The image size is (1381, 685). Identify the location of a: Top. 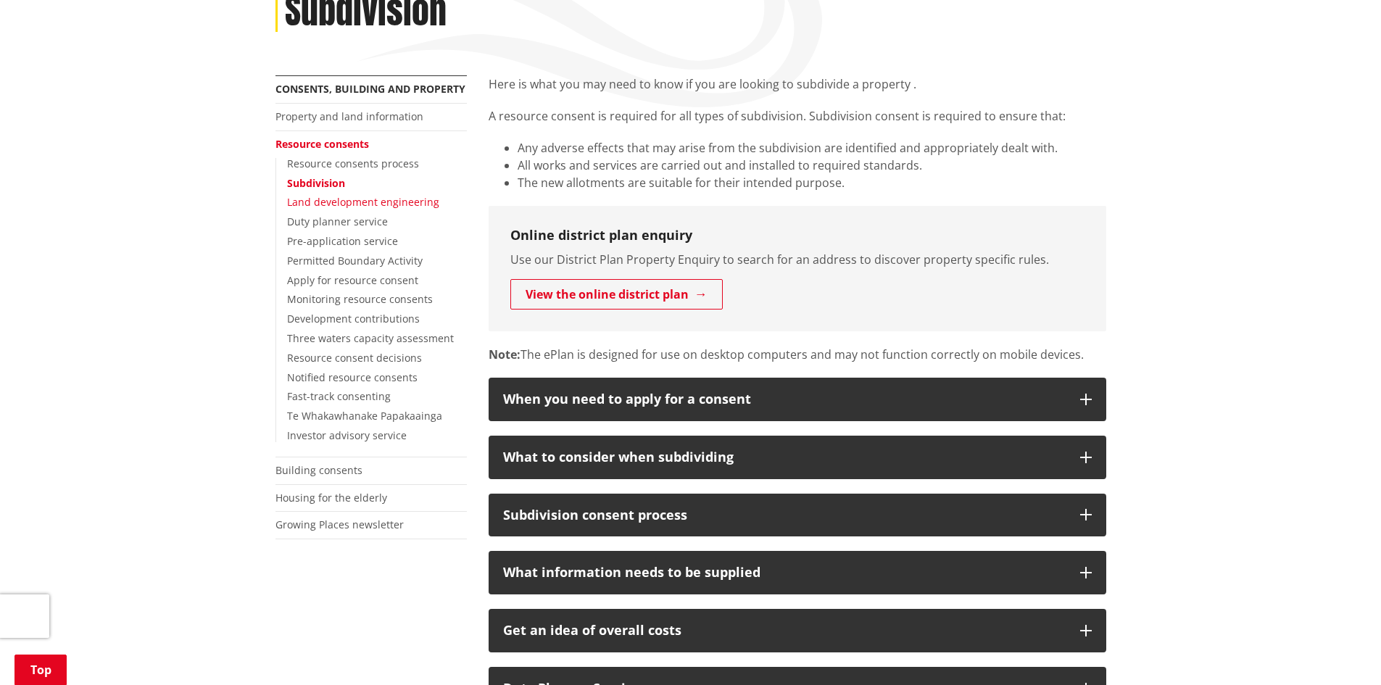
(41, 670).